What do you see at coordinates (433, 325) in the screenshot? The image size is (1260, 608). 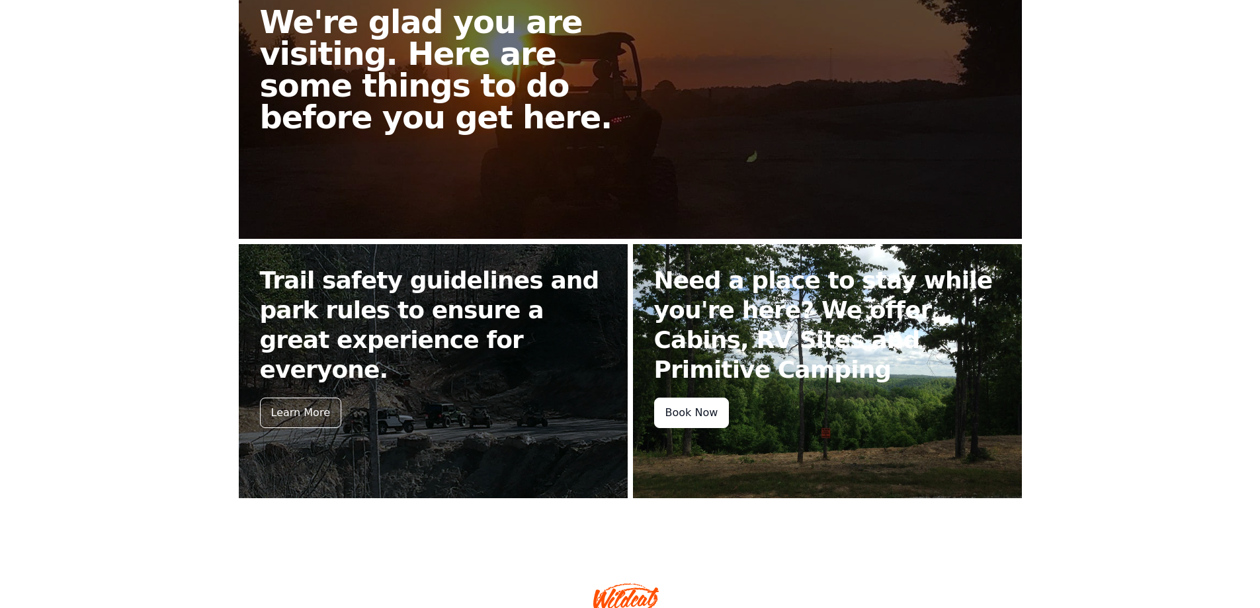 I see `h2: Trail safety guidelines and park rules to ensure a great experience for everyone.` at bounding box center [433, 325].